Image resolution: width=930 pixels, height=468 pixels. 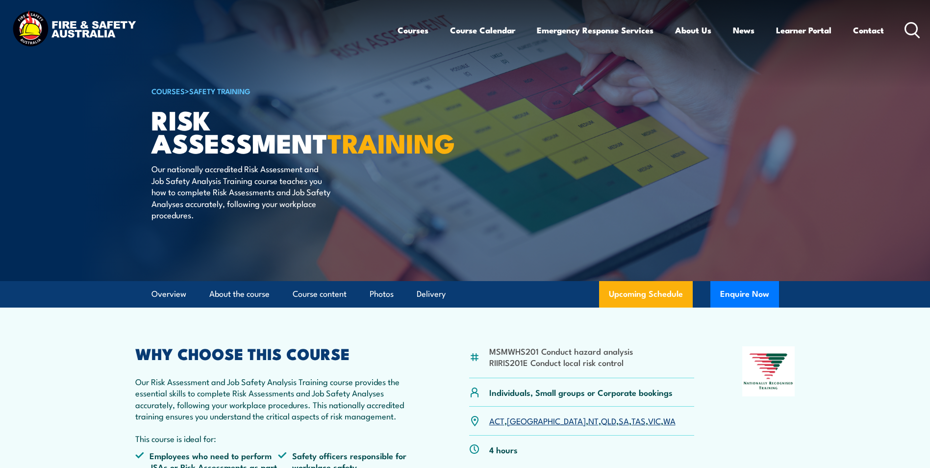 I want to click on a: SA, so click(x=623, y=420).